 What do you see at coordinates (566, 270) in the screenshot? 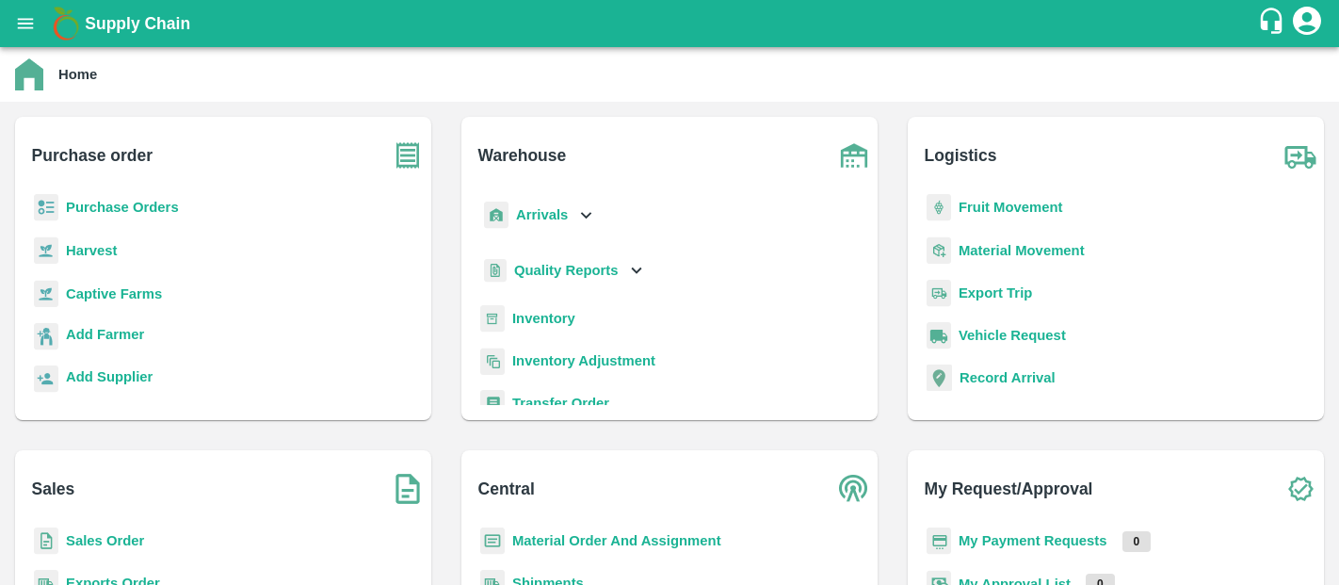
I see `b: Quality Reports` at bounding box center [566, 270].